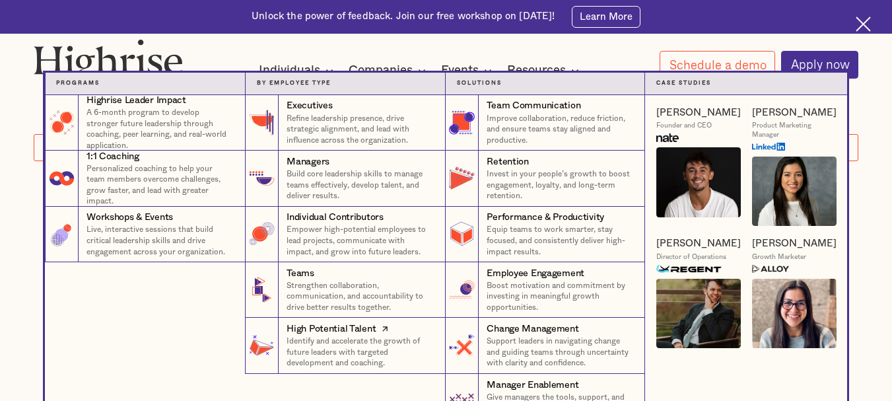 Image resolution: width=892 pixels, height=401 pixels. What do you see at coordinates (294, 83) in the screenshot?
I see `strong: By Employee Type` at bounding box center [294, 83].